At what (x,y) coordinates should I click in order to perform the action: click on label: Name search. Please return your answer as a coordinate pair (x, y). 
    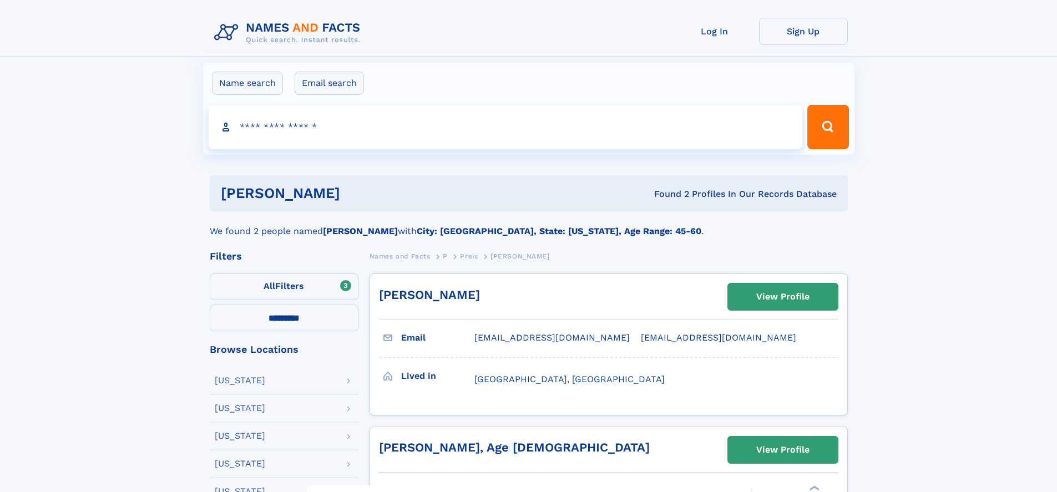
    Looking at the image, I should click on (248, 83).